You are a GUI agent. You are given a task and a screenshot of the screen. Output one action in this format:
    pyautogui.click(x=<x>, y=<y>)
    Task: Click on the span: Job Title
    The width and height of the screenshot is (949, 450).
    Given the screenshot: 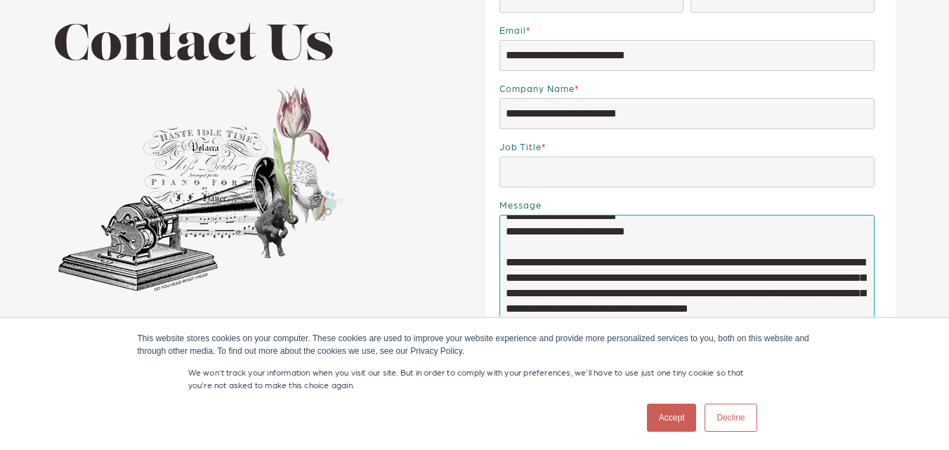 What is the action you would take?
    pyautogui.click(x=520, y=146)
    